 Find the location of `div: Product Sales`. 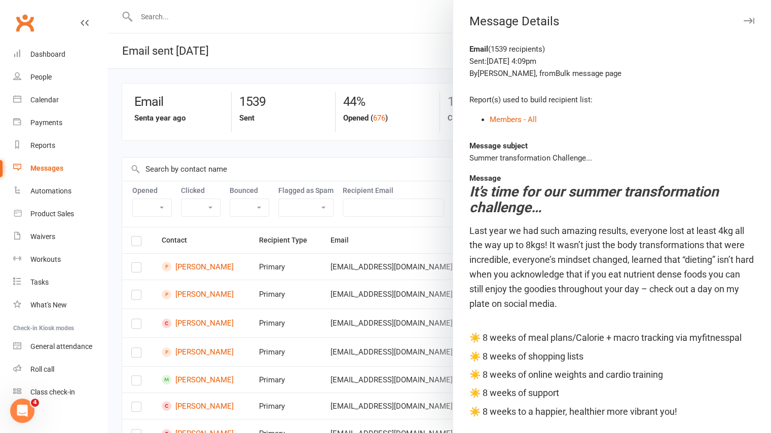

div: Product Sales is located at coordinates (52, 214).